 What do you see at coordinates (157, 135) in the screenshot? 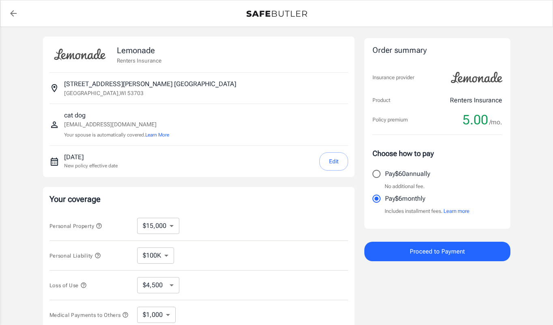
I see `button: Learn More` at bounding box center [157, 135].